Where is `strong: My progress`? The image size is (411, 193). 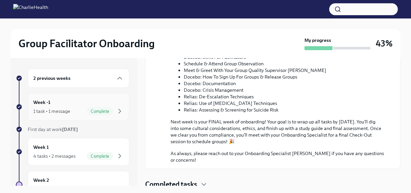
strong: My progress is located at coordinates (318, 40).